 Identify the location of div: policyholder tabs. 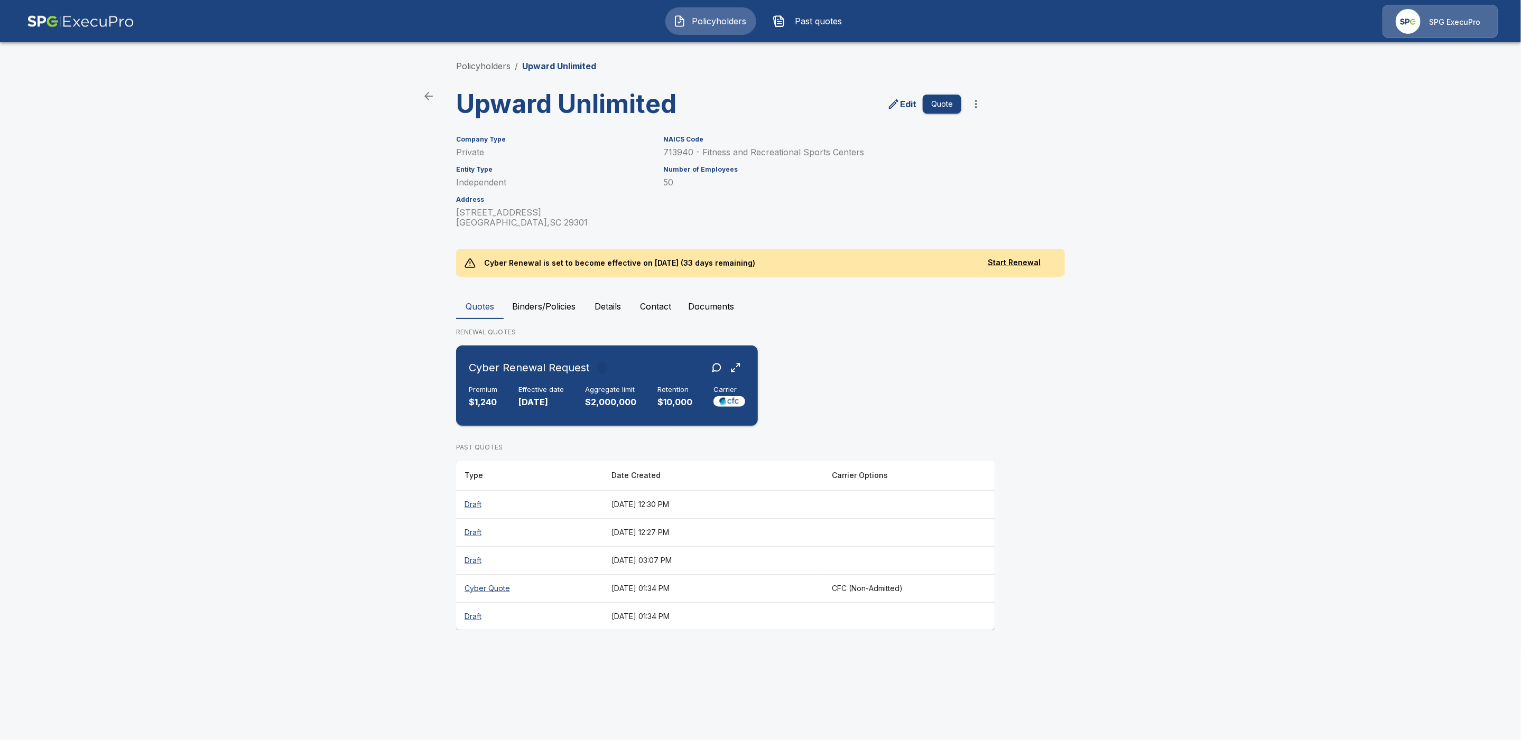
(760, 307).